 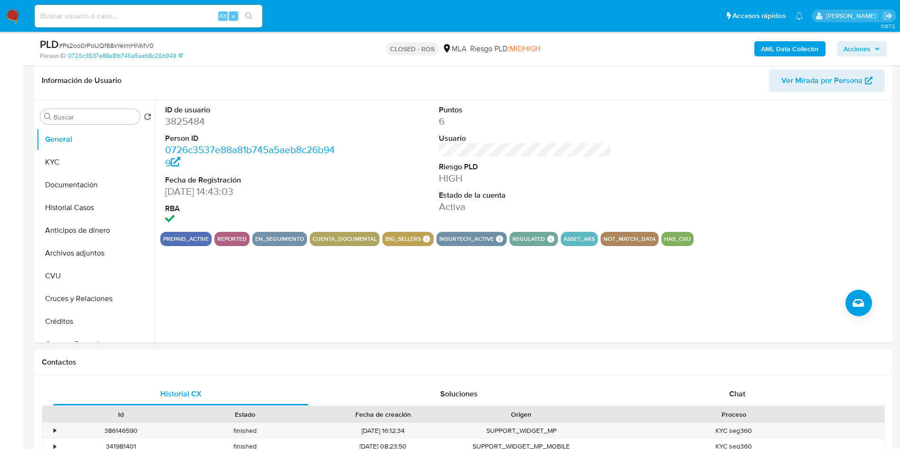 What do you see at coordinates (252, 139) in the screenshot?
I see `dt: Person ID` at bounding box center [252, 139].